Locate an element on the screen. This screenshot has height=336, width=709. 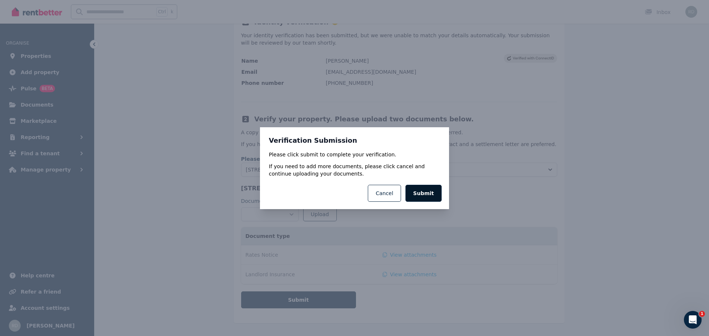
button: Submit is located at coordinates (423, 193).